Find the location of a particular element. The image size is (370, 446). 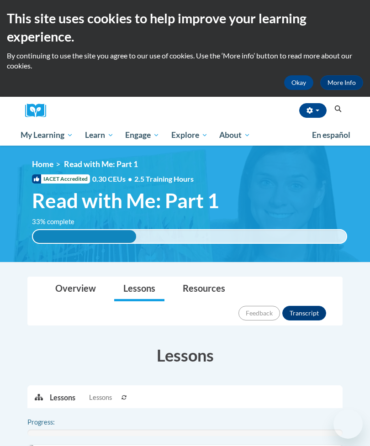

a: En español is located at coordinates (331, 135).